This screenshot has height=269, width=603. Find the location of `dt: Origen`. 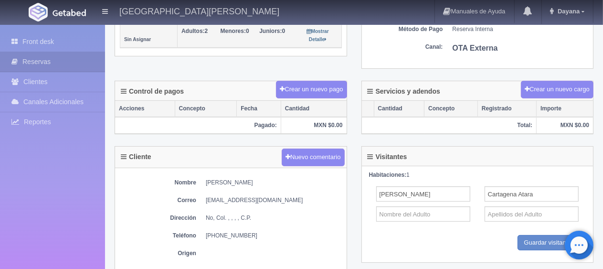

dt: Origen is located at coordinates (158, 253).